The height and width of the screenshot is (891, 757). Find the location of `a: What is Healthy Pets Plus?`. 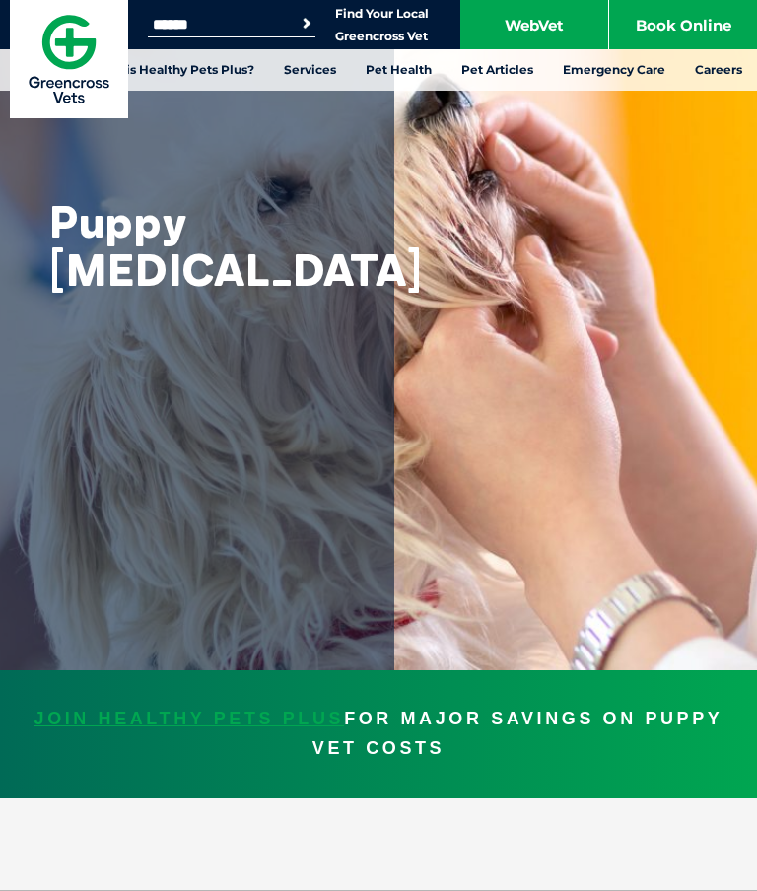

a: What is Healthy Pets Plus? is located at coordinates (172, 70).